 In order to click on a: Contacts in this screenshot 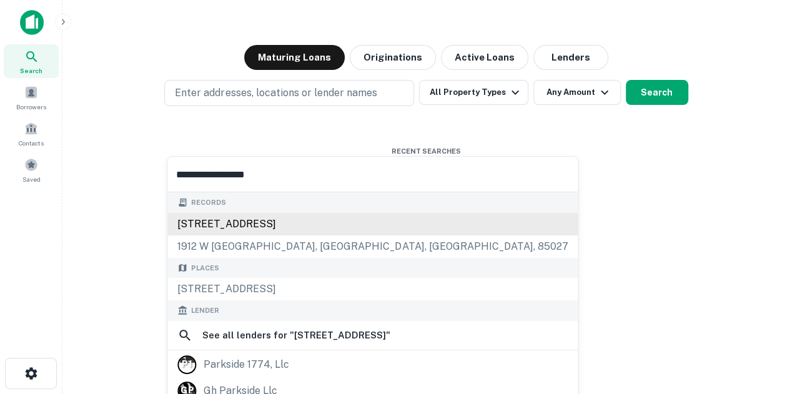, I will do `click(31, 134)`.